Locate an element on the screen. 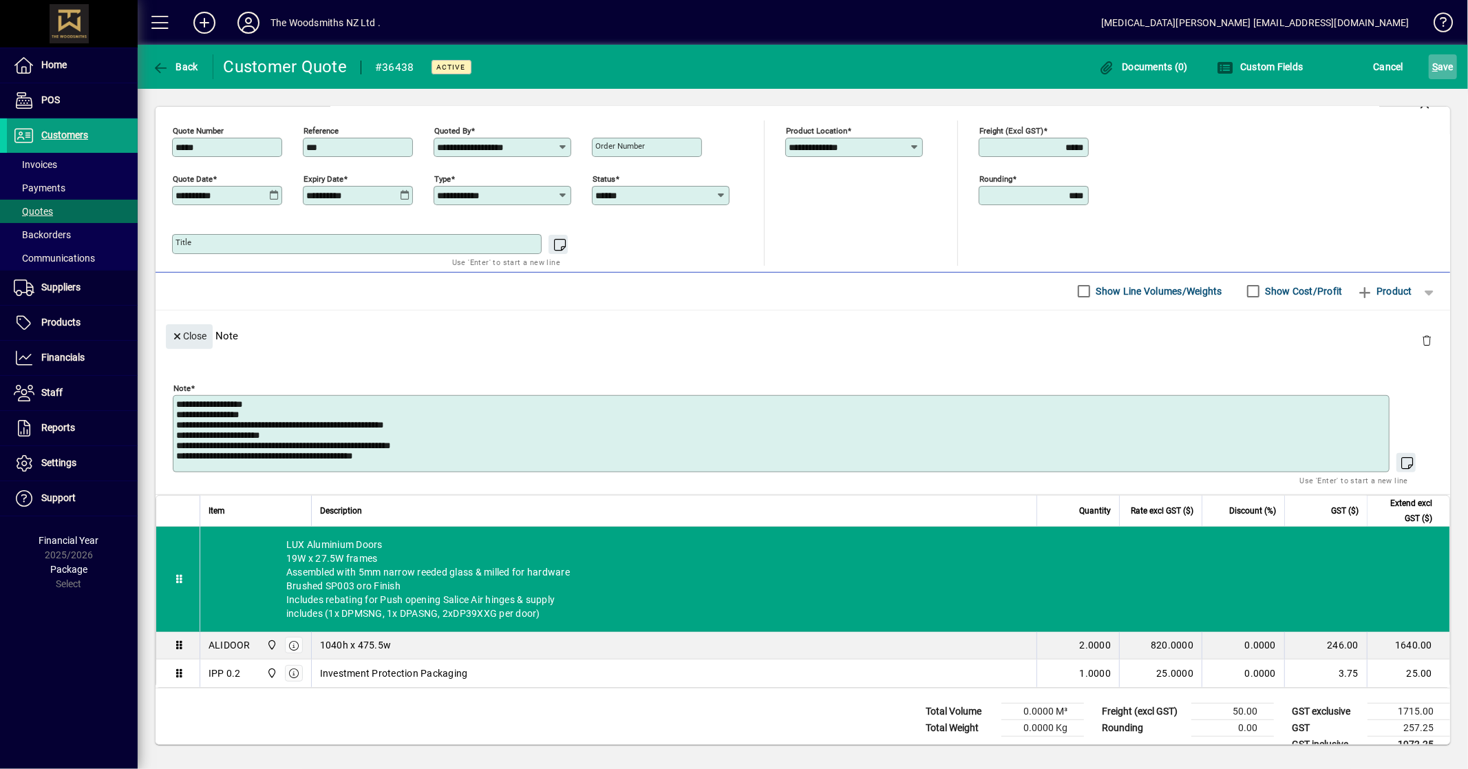 The width and height of the screenshot is (1468, 769). span: Home is located at coordinates (54, 65).